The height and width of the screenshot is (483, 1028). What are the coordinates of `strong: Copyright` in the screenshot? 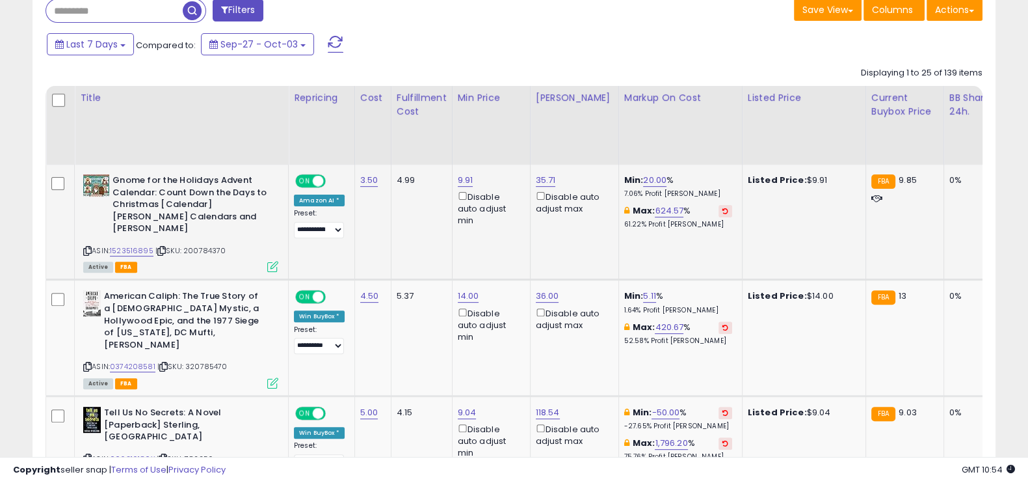 It's located at (36, 469).